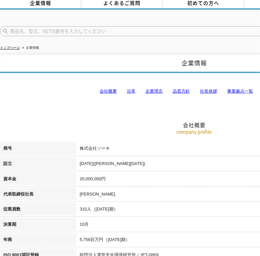 The height and width of the screenshot is (256, 260). I want to click on a: 会社概要, so click(108, 91).